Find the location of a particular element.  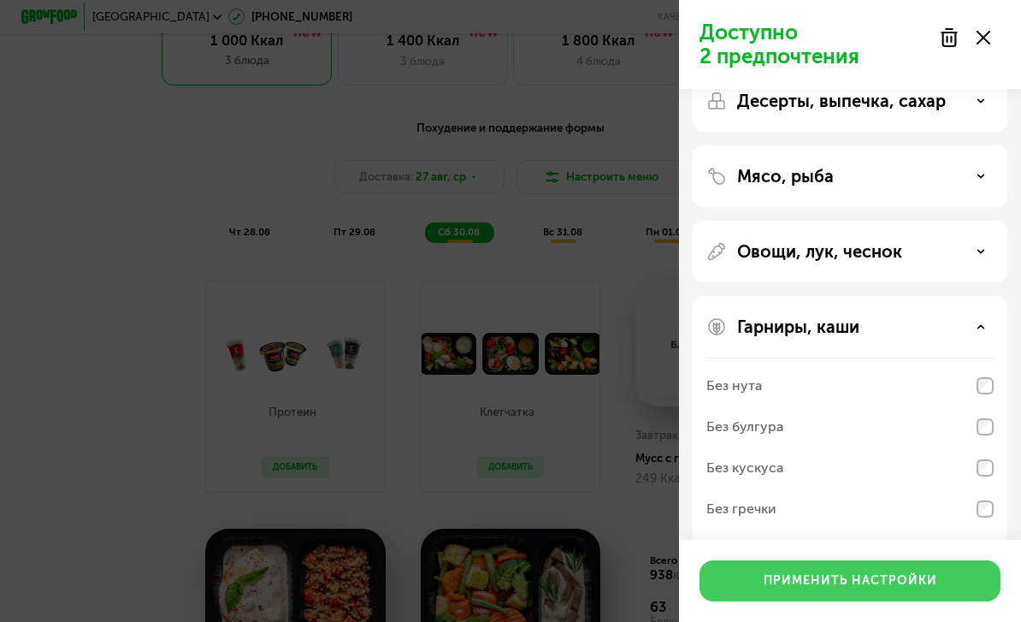

div: Применить настройки is located at coordinates (850, 581).